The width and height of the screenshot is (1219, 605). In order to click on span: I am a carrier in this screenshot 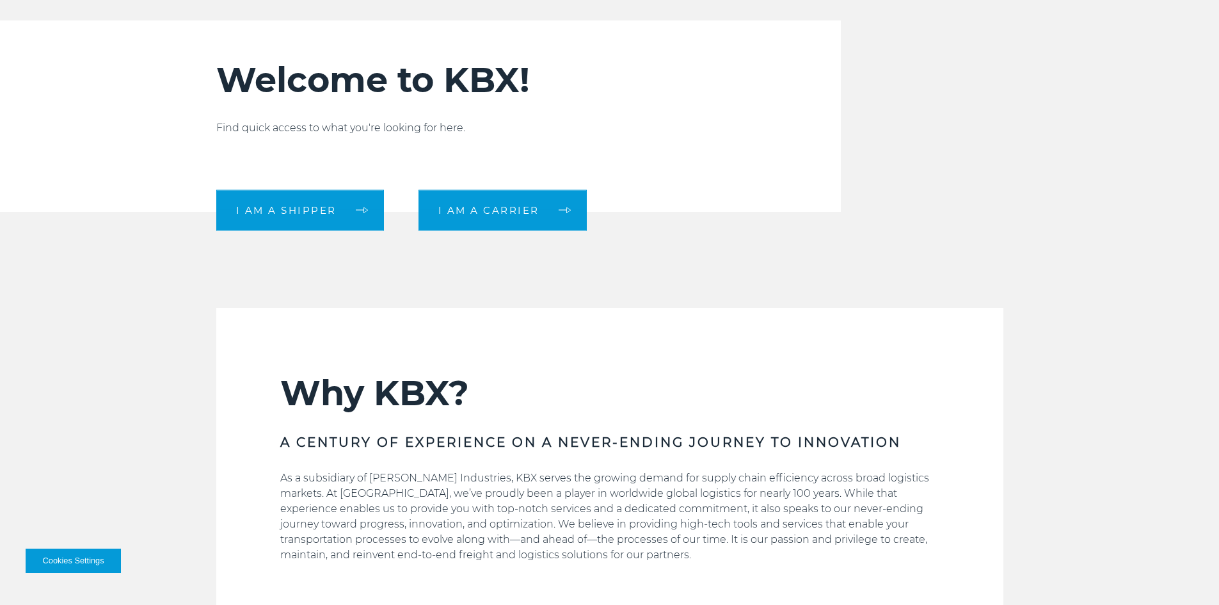, I will do `click(489, 210)`.